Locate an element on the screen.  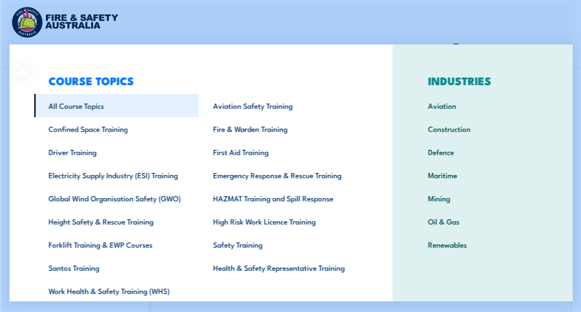
a: Defence is located at coordinates (482, 152).